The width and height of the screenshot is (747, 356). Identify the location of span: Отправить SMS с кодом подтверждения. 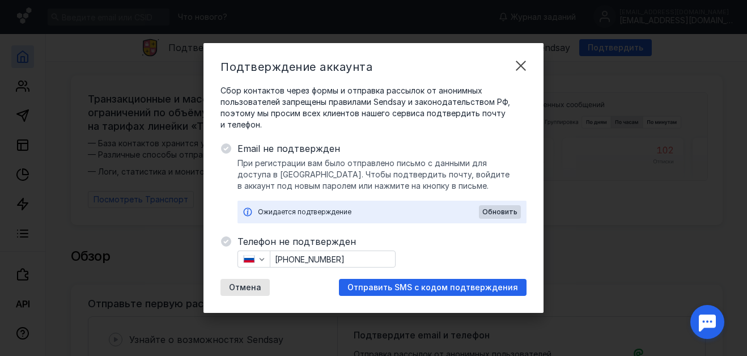
(433, 287).